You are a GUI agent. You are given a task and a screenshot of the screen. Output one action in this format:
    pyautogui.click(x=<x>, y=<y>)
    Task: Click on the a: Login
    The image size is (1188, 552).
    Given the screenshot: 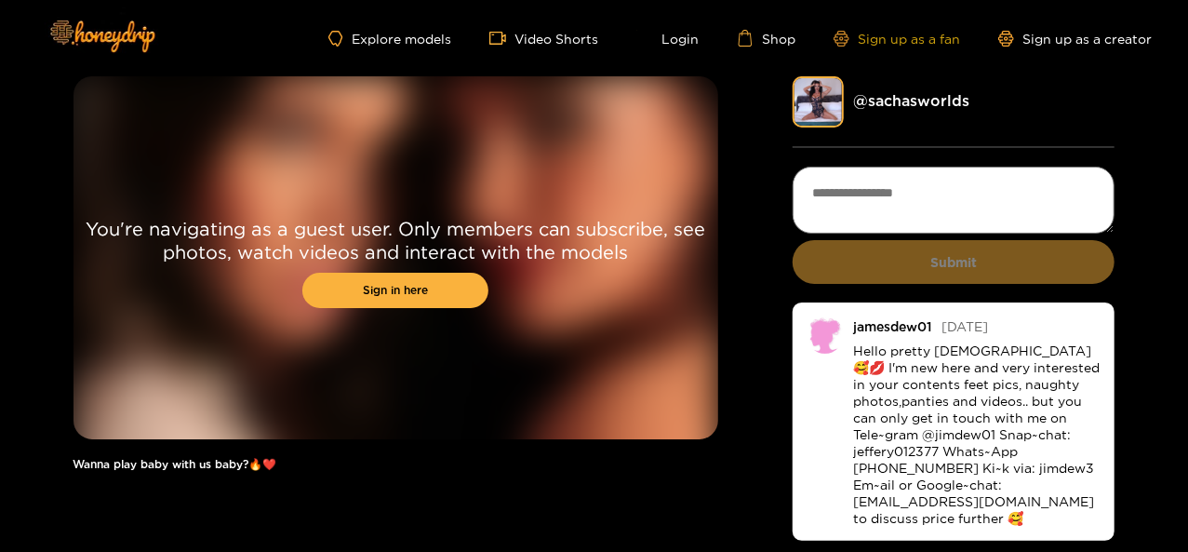 What is the action you would take?
    pyautogui.click(x=668, y=38)
    